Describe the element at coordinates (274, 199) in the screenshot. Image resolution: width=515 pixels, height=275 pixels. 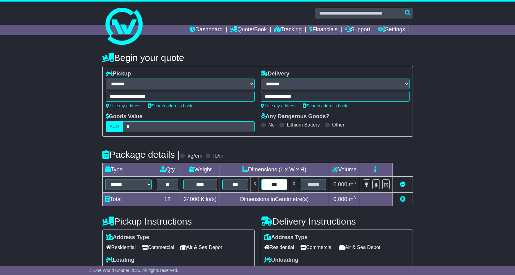
I see `td: Dimensions in Centimetre(s)` at that location.